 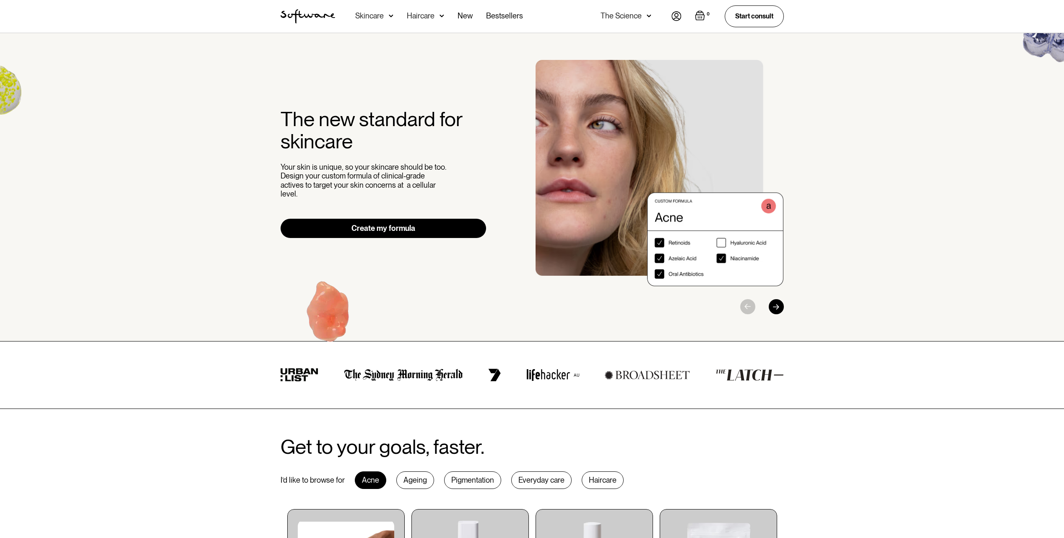 I want to click on p: Your skin is unique, so your skincare should be too. Design your custom formula of clinical-grade..., so click(x=364, y=181).